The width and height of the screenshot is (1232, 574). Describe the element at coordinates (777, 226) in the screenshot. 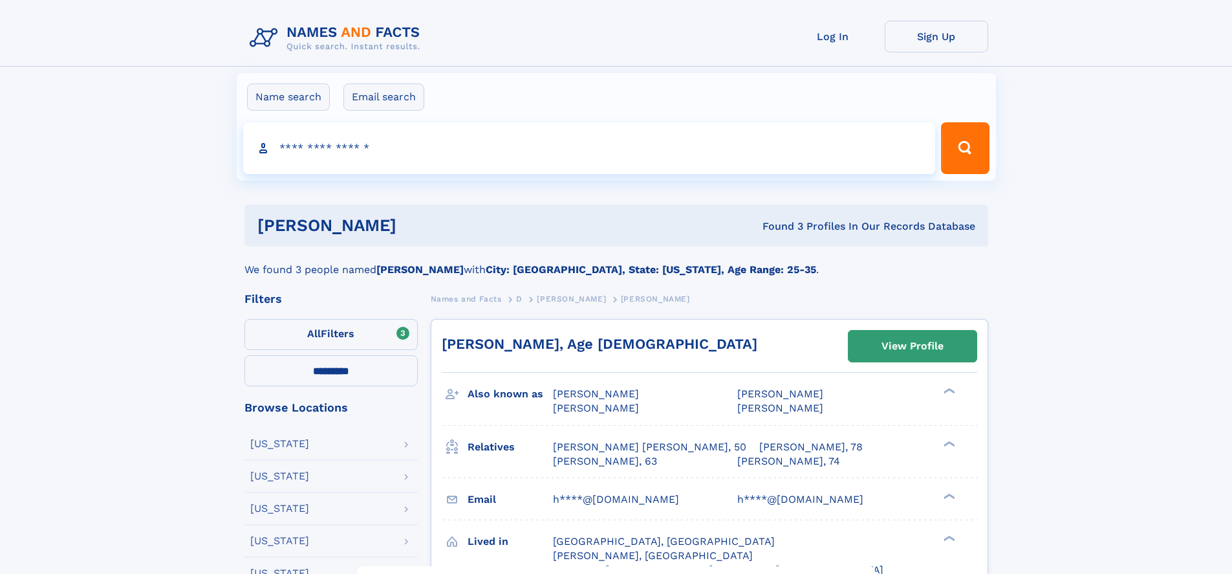

I see `div: Found 3 Profiles In Our Records Database` at that location.